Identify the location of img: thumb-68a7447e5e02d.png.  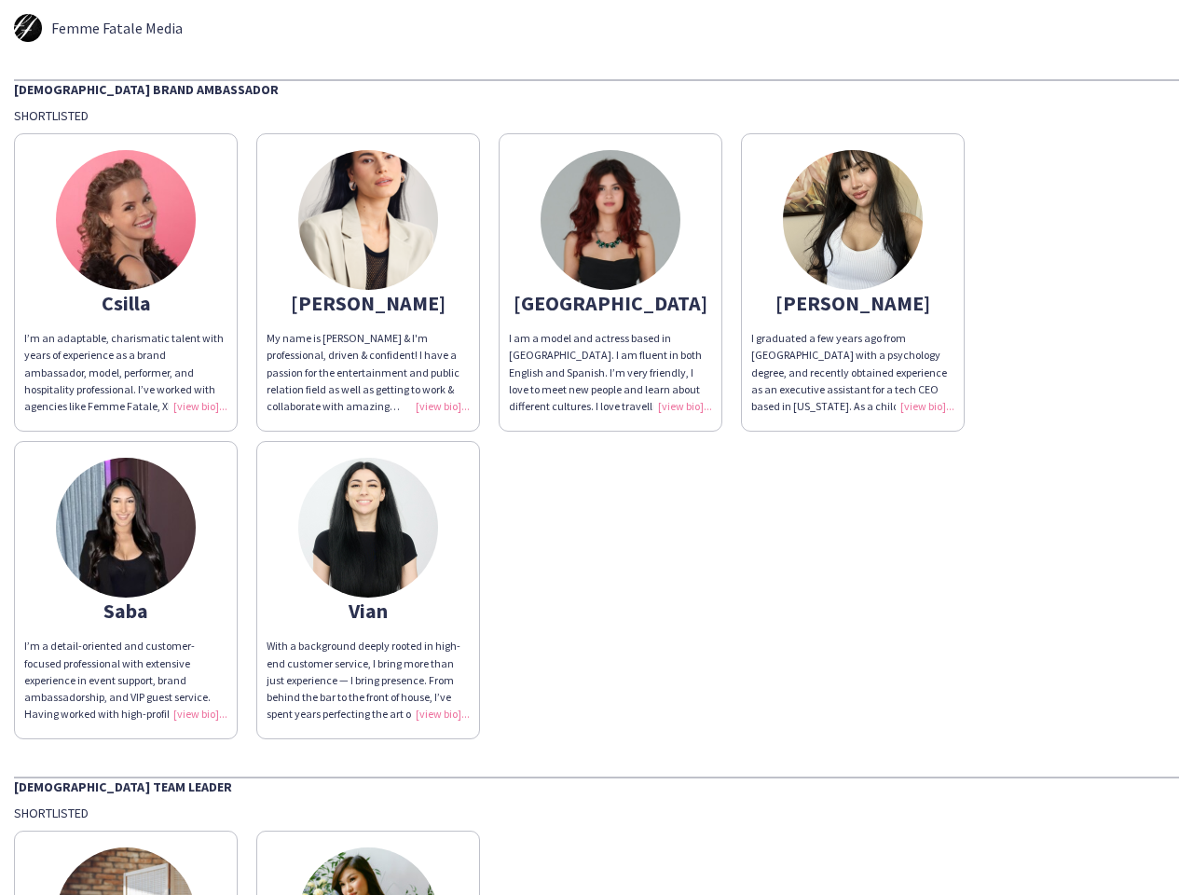
(368, 220).